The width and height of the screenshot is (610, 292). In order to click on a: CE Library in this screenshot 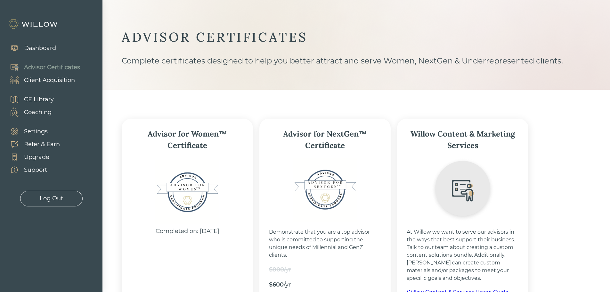, I will do `click(28, 99)`.